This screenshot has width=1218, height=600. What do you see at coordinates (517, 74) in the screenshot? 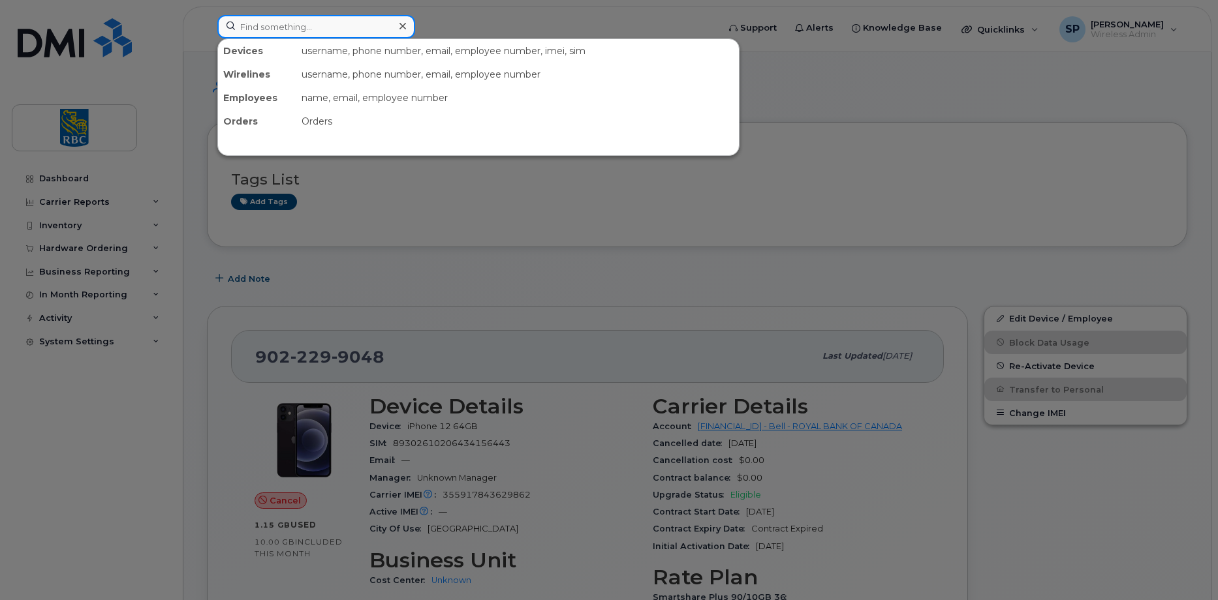
I see `div: username, phone number, email, employee number` at bounding box center [517, 74].